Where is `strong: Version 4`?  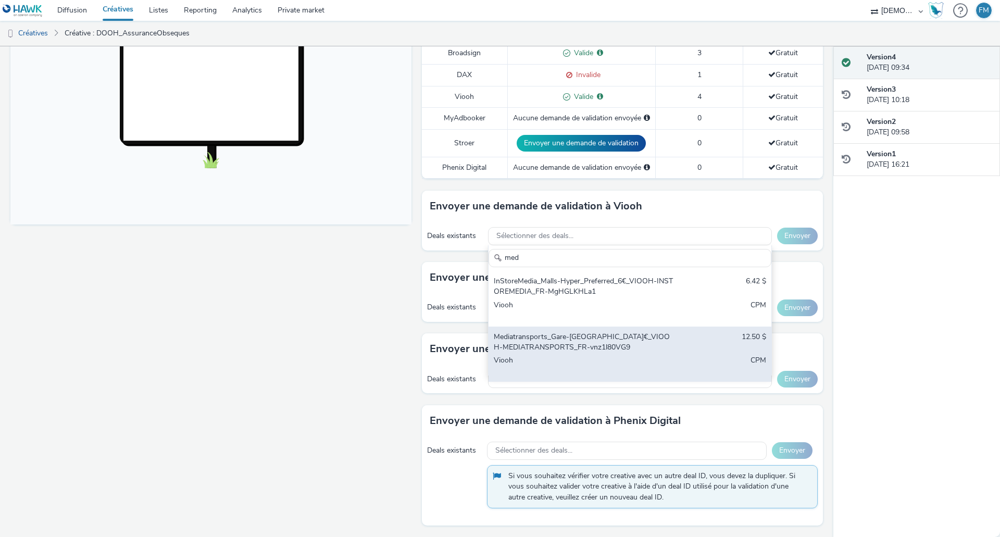
strong: Version 4 is located at coordinates (881, 57).